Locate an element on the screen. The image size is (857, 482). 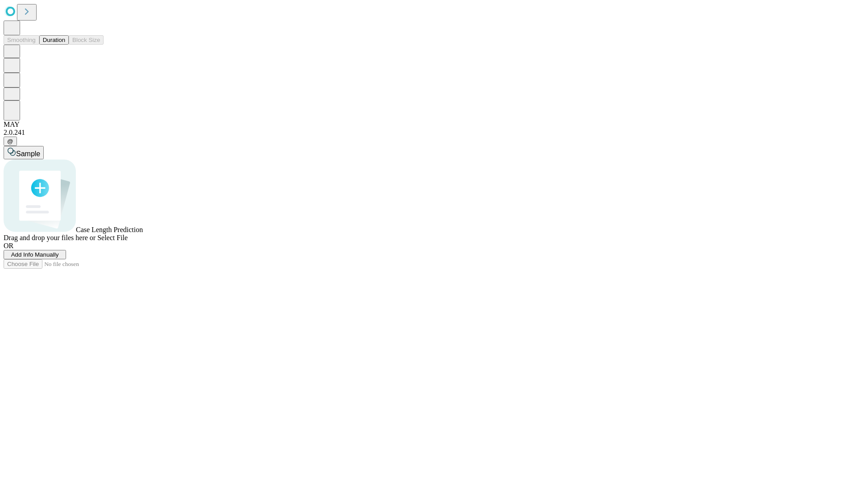
span: Add Info Manually is located at coordinates (35, 254).